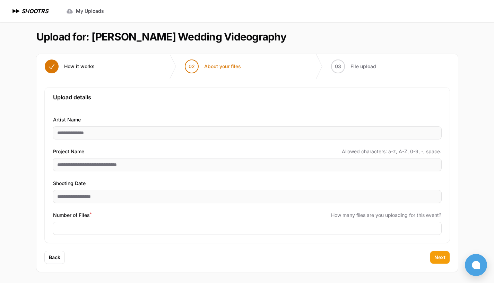 Image resolution: width=494 pixels, height=283 pixels. I want to click on span: File upload, so click(363, 67).